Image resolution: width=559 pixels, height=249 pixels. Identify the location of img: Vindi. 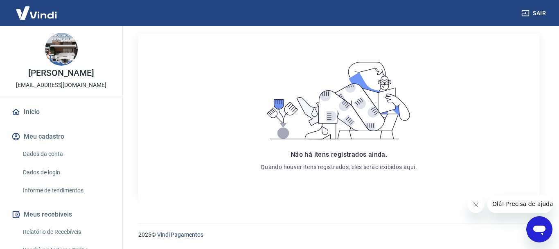
(36, 13).